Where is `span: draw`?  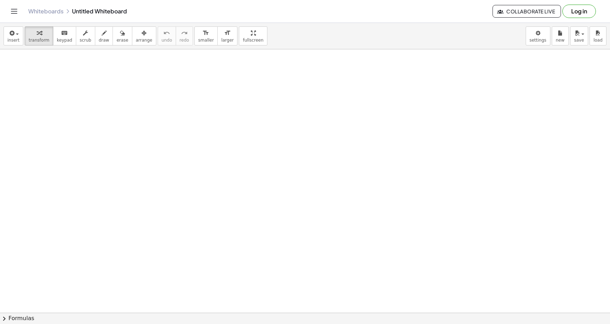 span: draw is located at coordinates (104, 40).